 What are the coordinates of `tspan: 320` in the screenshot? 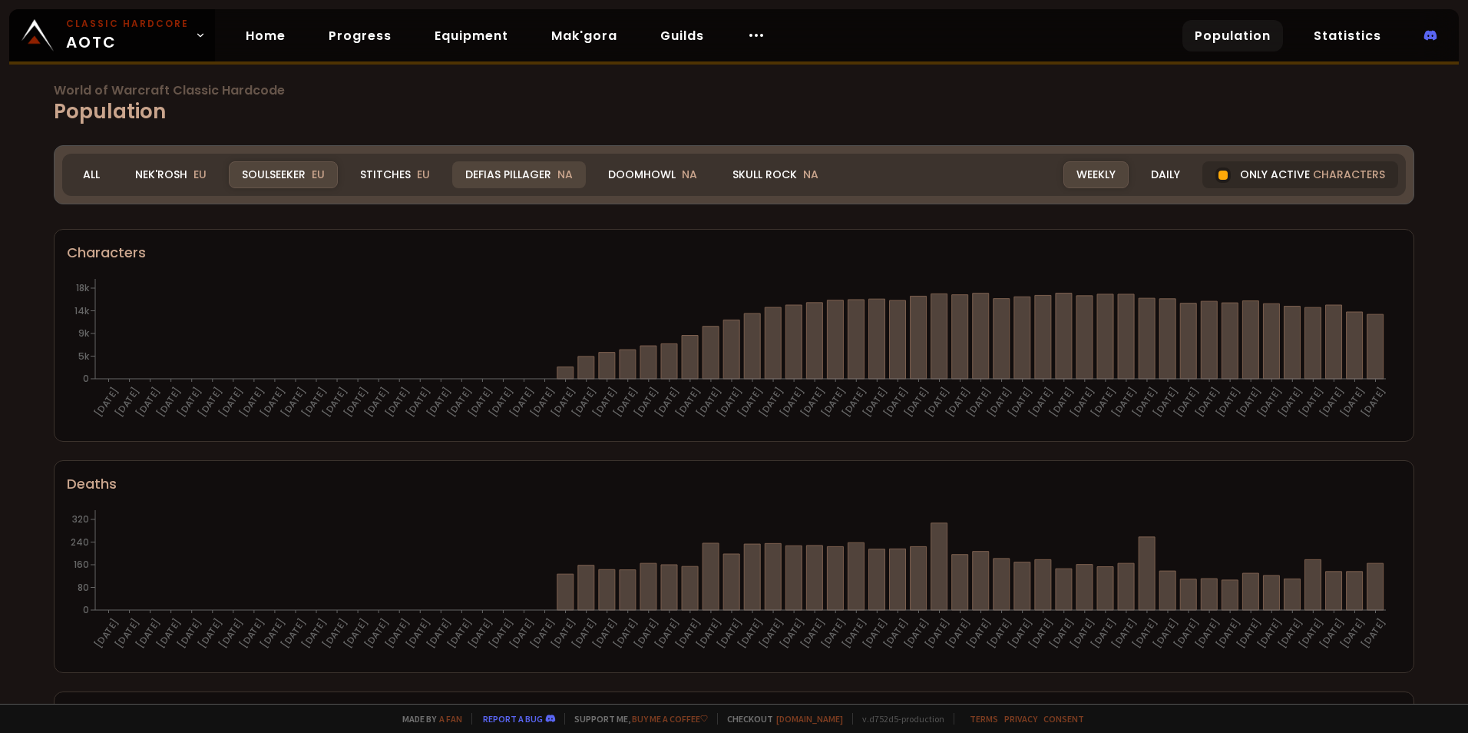 It's located at (81, 518).